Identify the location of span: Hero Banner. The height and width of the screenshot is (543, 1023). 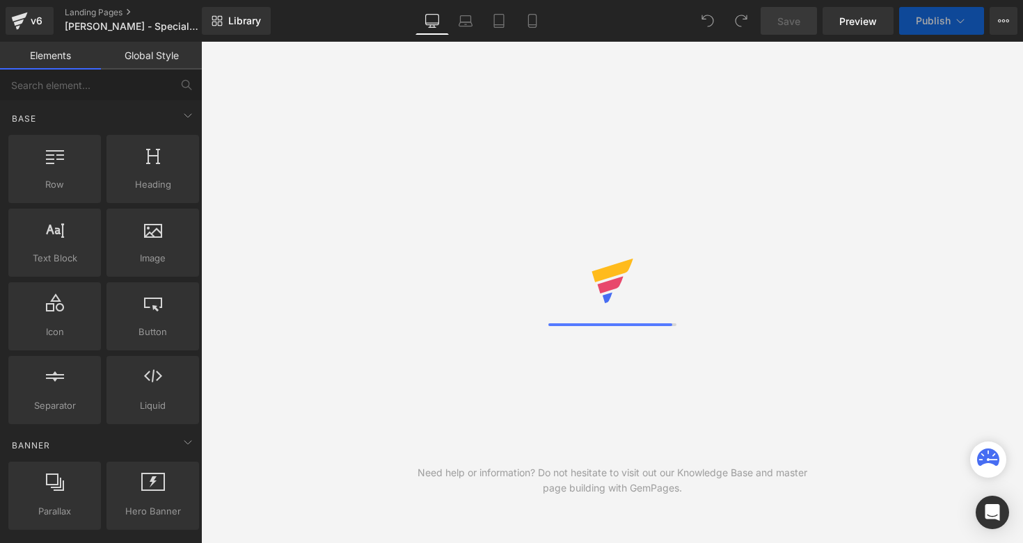
(152, 511).